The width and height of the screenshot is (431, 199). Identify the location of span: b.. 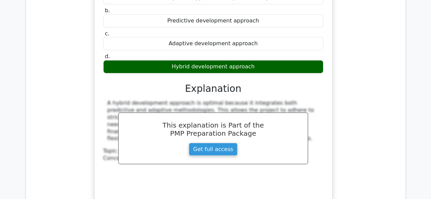
(107, 10).